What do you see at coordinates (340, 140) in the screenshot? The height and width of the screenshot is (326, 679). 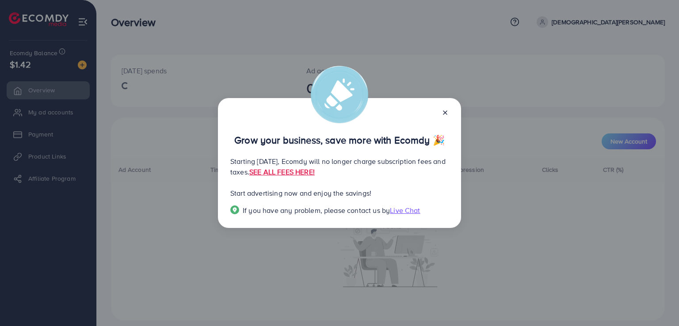 I see `p: Grow your business, save more with Ecomdy 🎉` at bounding box center [340, 140].